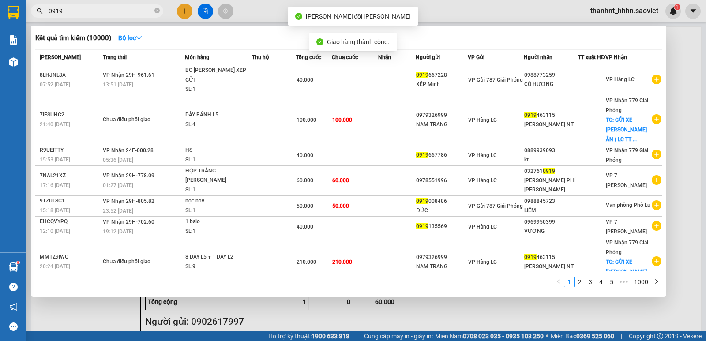 The image size is (706, 341). What do you see at coordinates (442, 211) in the screenshot?
I see `div: ĐỨC` at bounding box center [442, 211].